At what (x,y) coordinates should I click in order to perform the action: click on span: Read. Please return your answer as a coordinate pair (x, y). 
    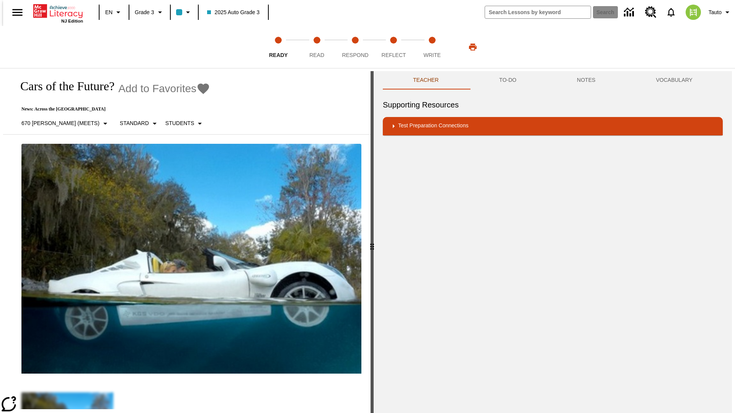
    Looking at the image, I should click on (317, 55).